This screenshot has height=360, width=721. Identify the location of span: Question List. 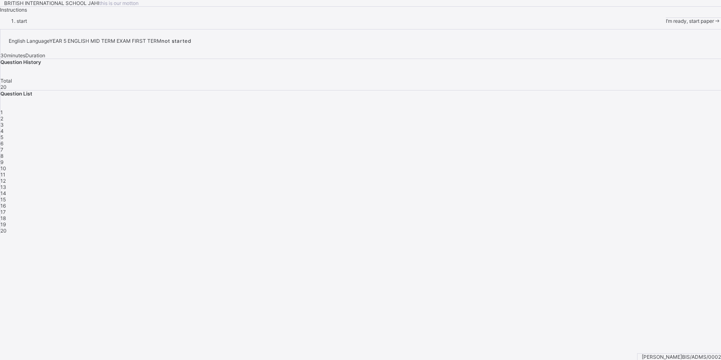
(16, 93).